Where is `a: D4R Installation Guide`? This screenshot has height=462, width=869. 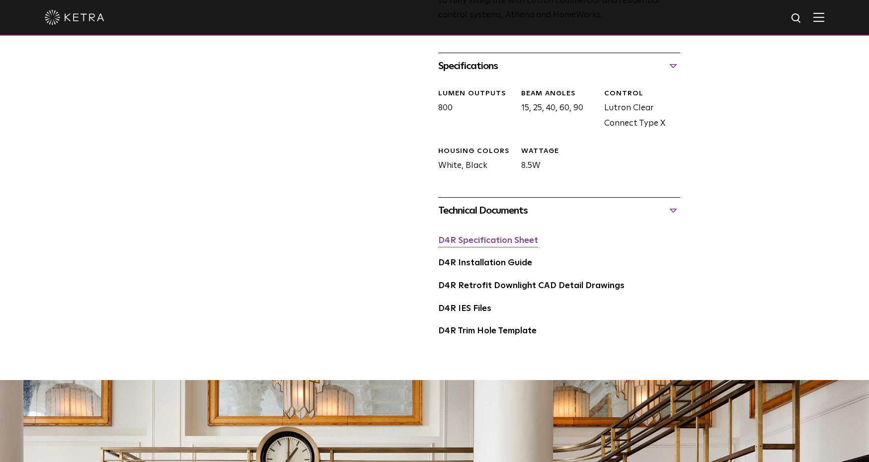
a: D4R Installation Guide is located at coordinates (485, 263).